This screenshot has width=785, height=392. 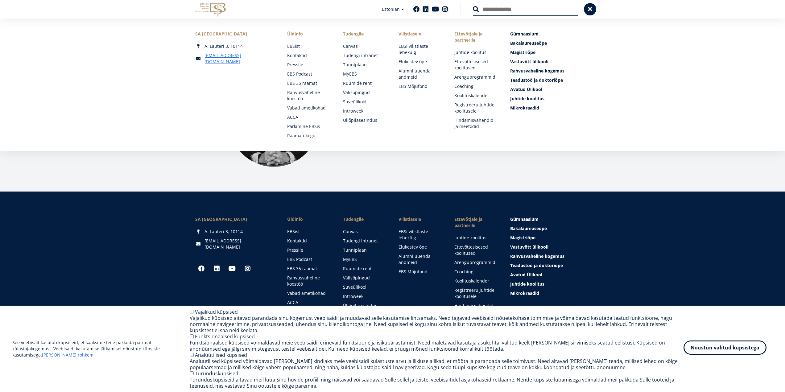 I want to click on a: Bakalaureuseõpe, so click(x=550, y=43).